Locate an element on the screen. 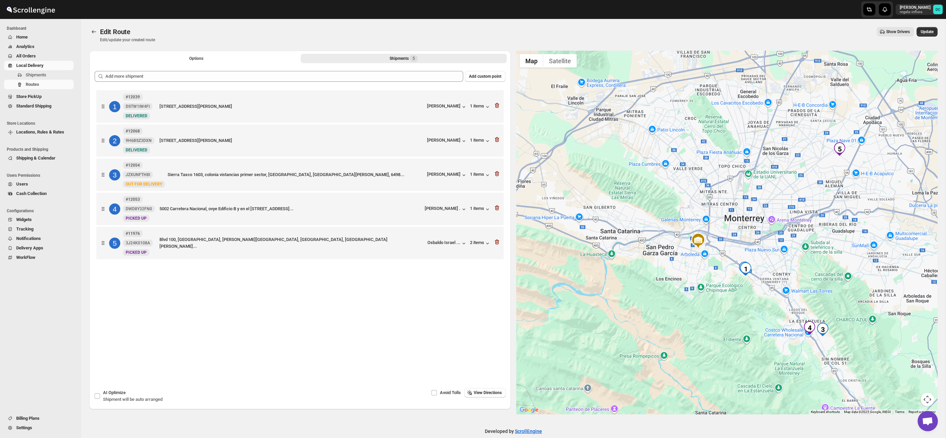  span: All Orders is located at coordinates (26, 56).